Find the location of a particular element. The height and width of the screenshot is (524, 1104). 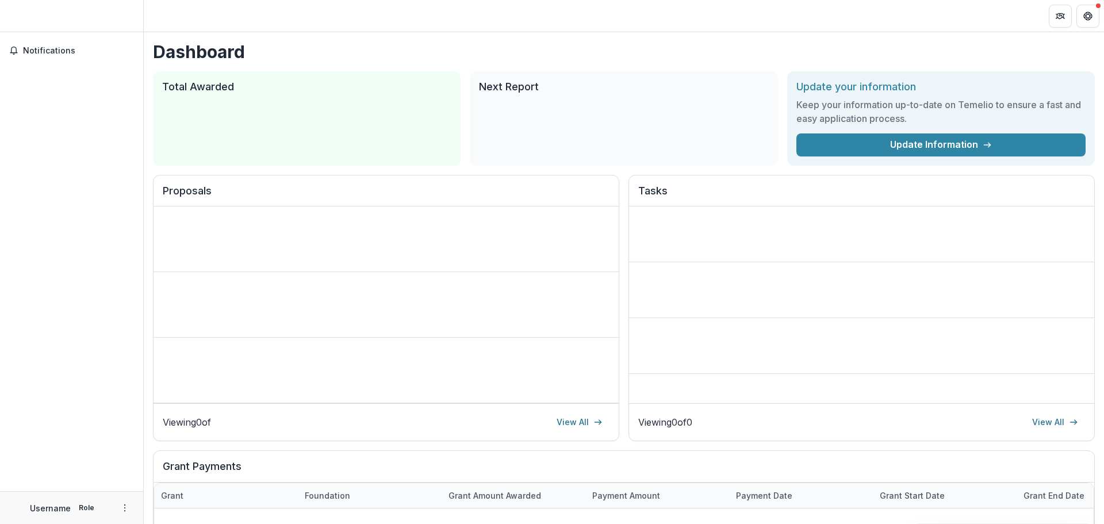

h1: Dashboard is located at coordinates (624, 52).